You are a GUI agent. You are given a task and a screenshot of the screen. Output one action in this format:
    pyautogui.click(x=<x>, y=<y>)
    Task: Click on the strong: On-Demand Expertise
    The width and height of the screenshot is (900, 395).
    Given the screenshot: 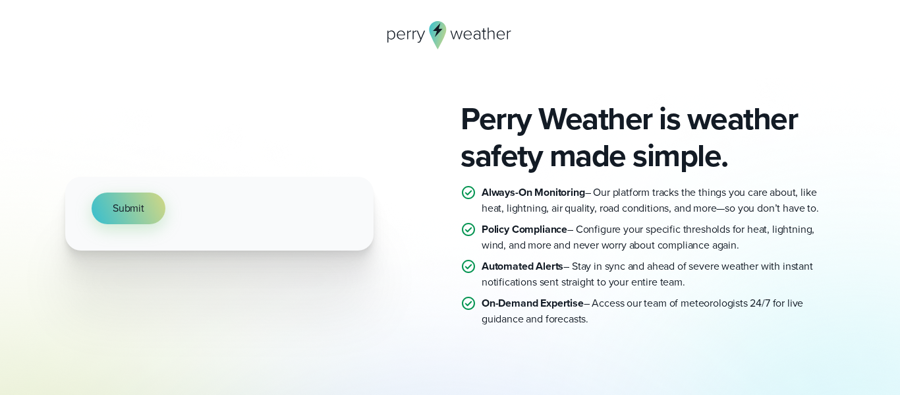 What is the action you would take?
    pyautogui.click(x=533, y=303)
    